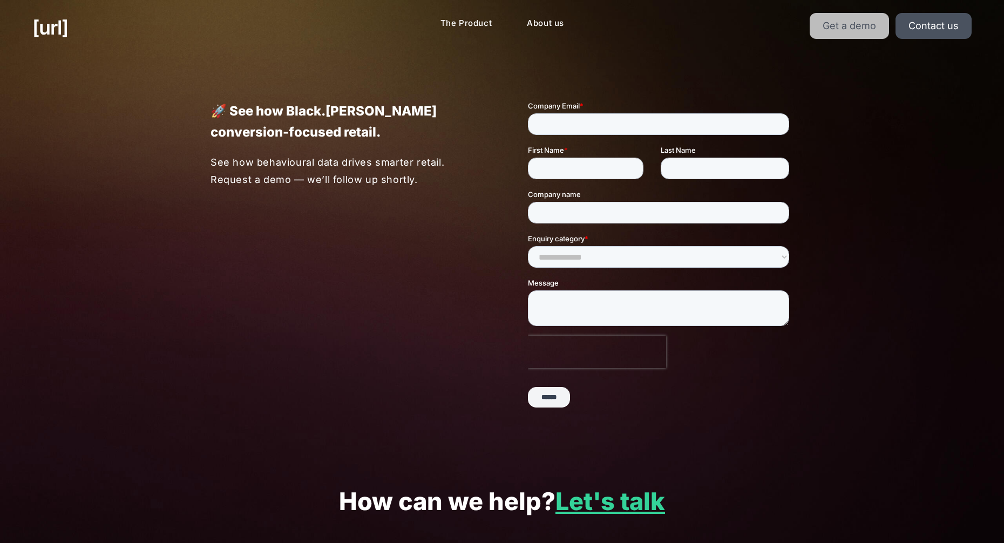  Describe the element at coordinates (933, 26) in the screenshot. I see `a: Contact us` at that location.